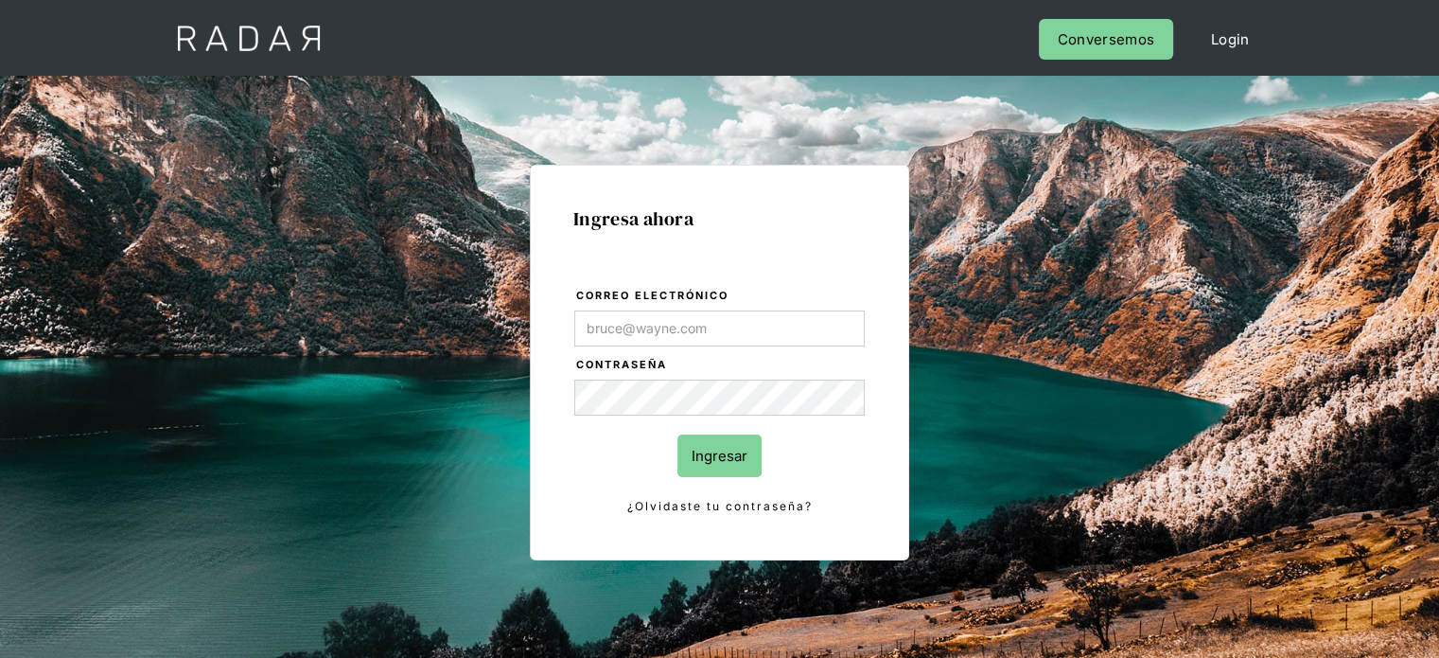  I want to click on form: Login Form, so click(719, 401).